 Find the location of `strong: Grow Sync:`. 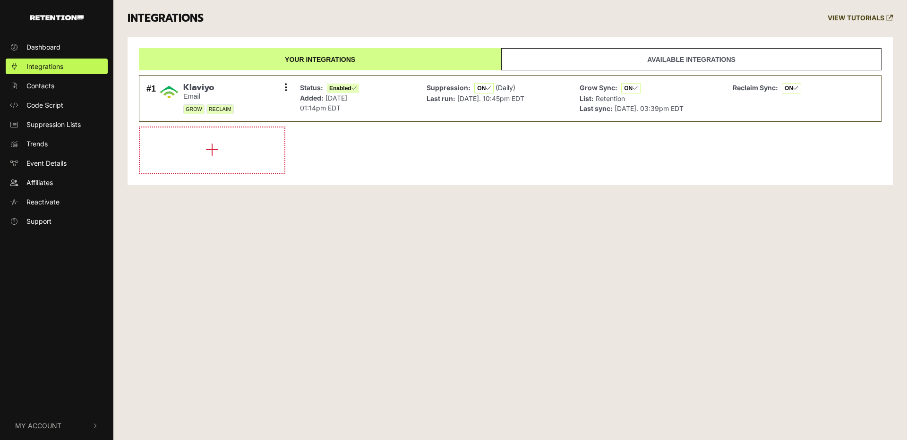

strong: Grow Sync: is located at coordinates (599, 87).